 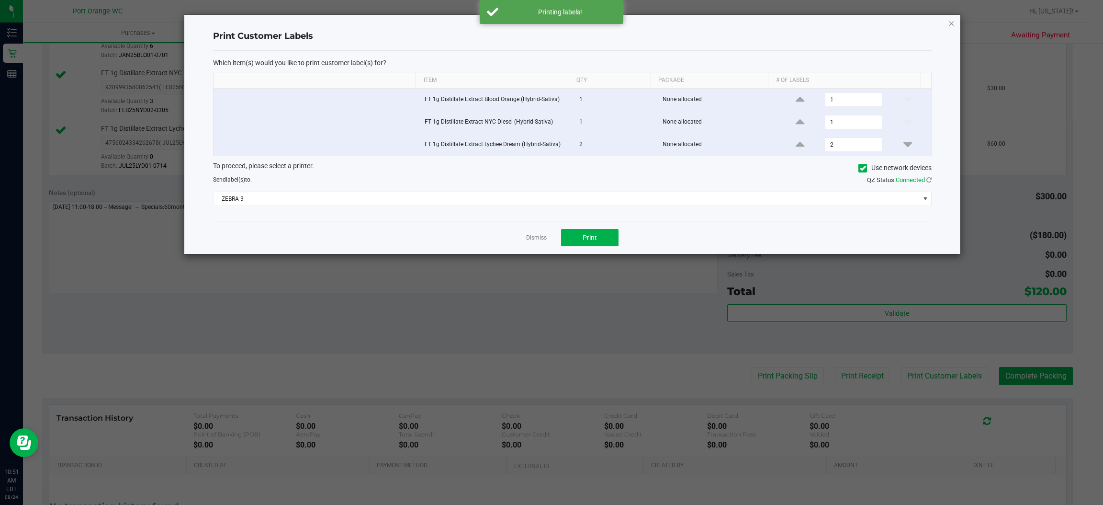 What do you see at coordinates (709, 80) in the screenshot?
I see `th: Package` at bounding box center [709, 80].